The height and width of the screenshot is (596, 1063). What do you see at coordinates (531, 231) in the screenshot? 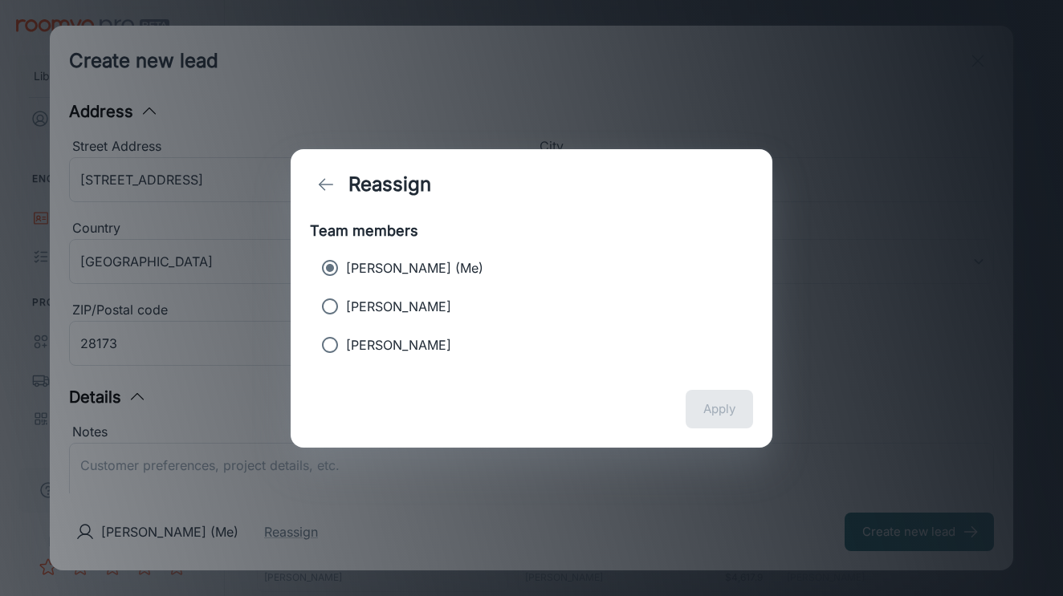
I see `h6: Team members` at bounding box center [531, 231].